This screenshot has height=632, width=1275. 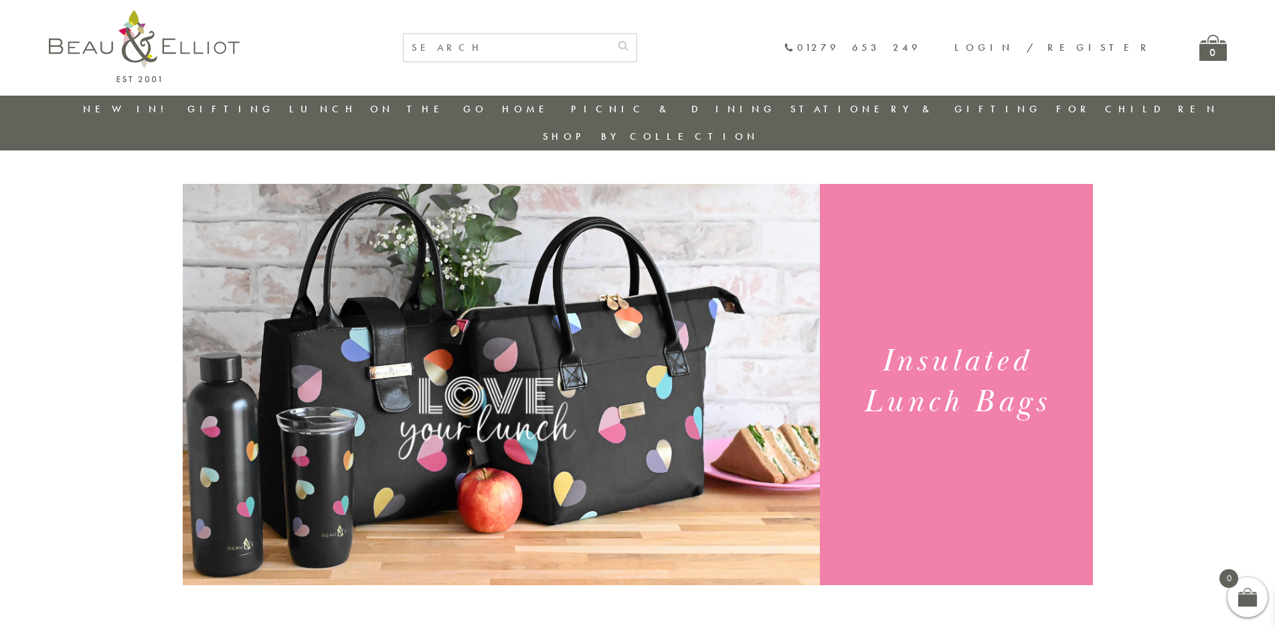 I want to click on a: Stationery & Gifting, so click(x=915, y=109).